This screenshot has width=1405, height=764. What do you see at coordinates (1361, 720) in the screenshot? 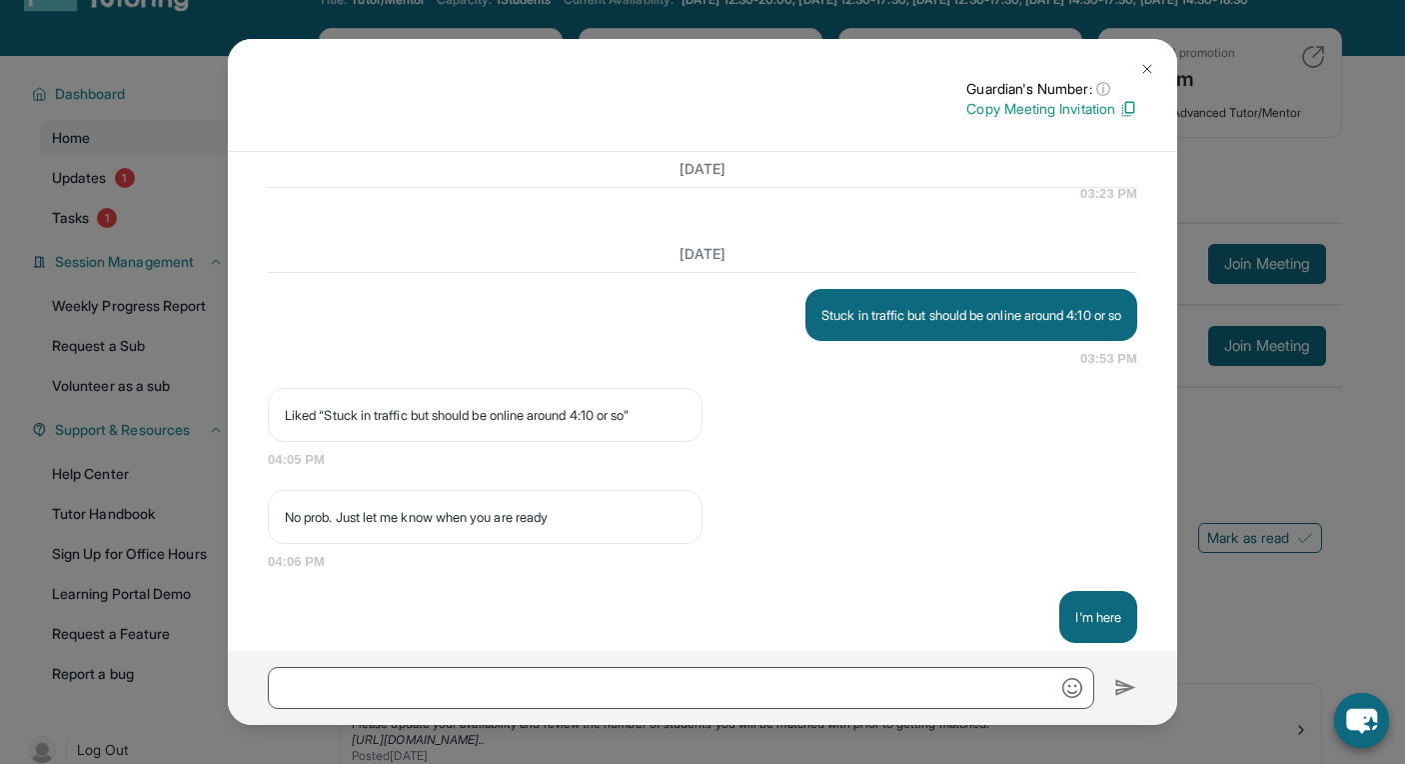
I see `button: chat-button` at bounding box center [1361, 720].